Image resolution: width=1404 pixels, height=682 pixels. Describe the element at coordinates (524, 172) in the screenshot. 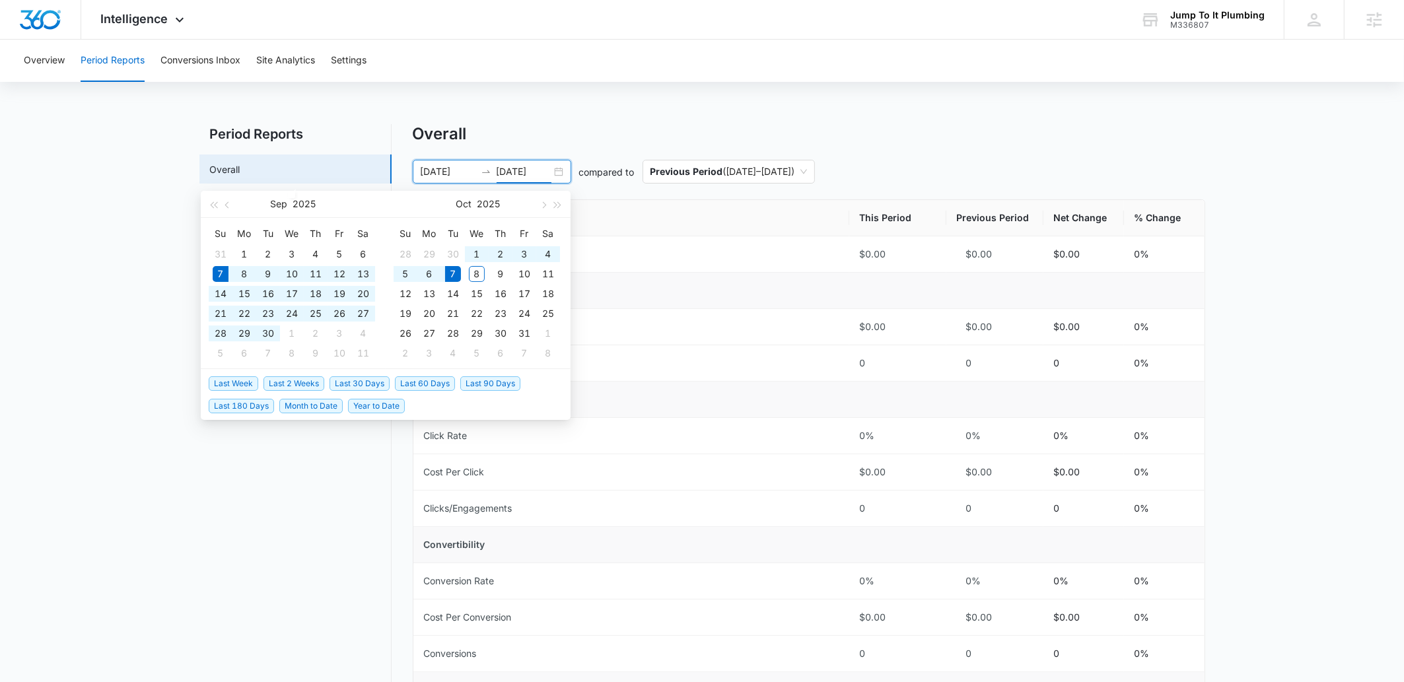

I see `input: End date` at that location.